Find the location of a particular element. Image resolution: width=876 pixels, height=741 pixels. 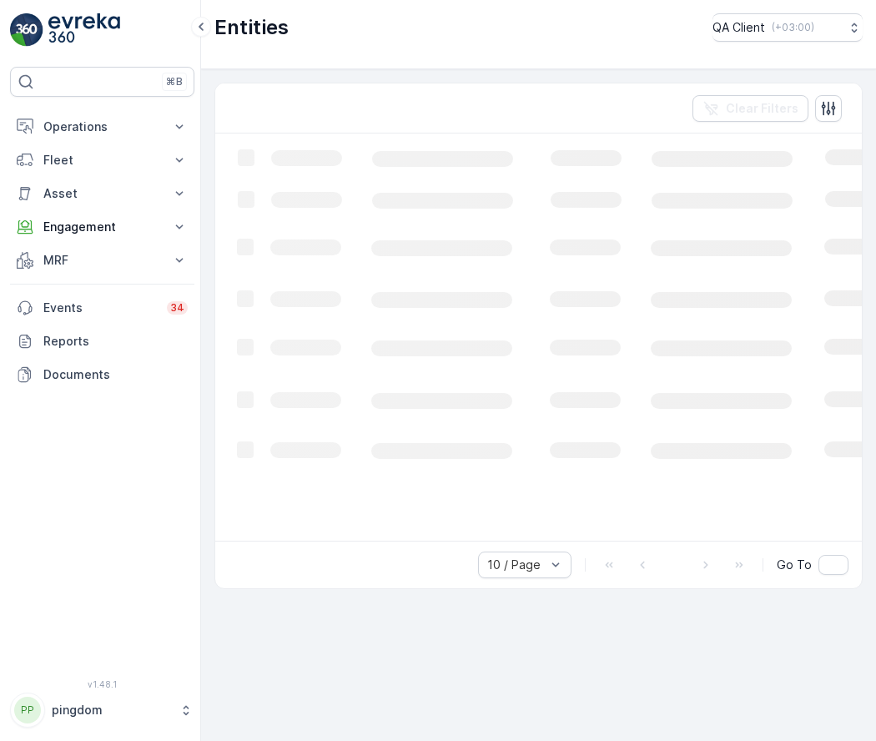

p: Engagement is located at coordinates (102, 227).